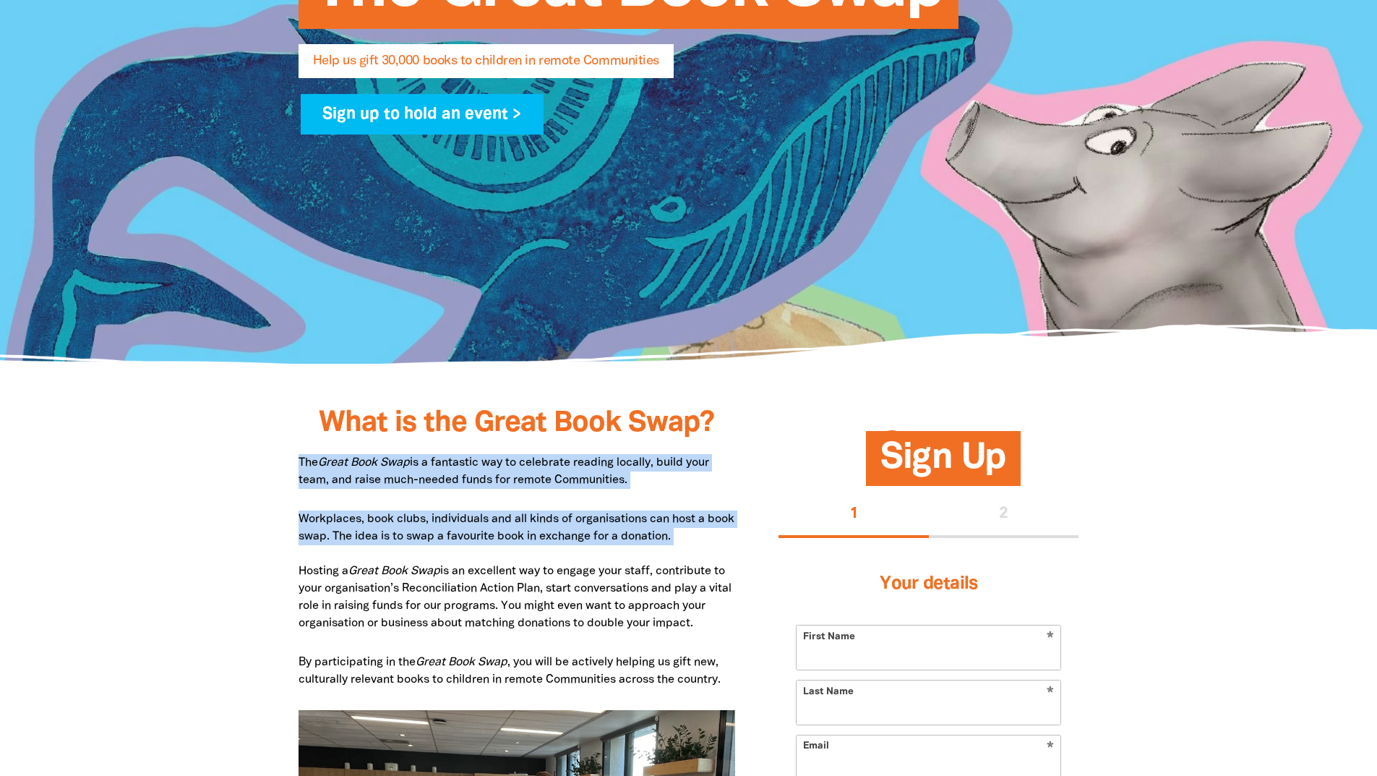  Describe the element at coordinates (422, 114) in the screenshot. I see `a: Sign up to hold an event >` at that location.